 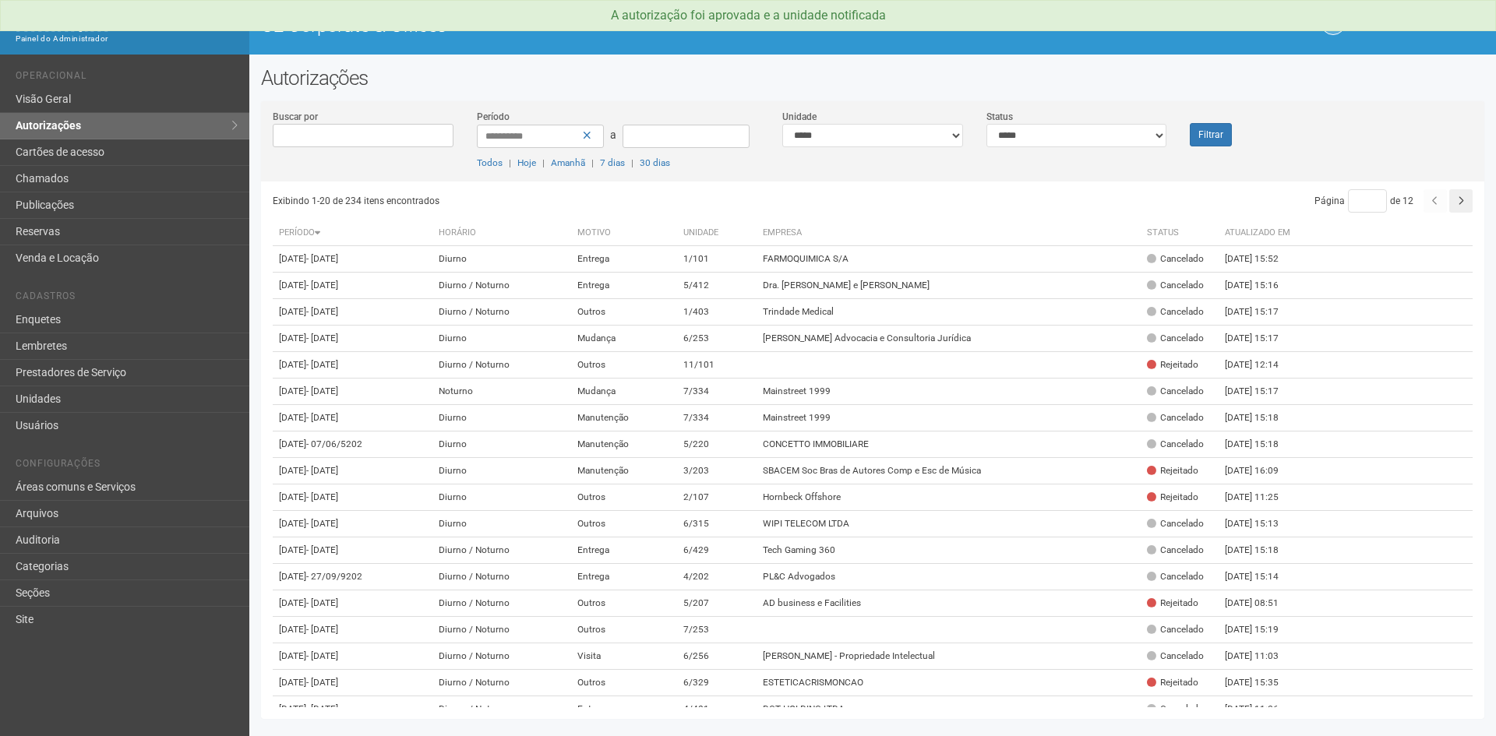 What do you see at coordinates (873, 78) in the screenshot?
I see `h2: Autorizações` at bounding box center [873, 78].